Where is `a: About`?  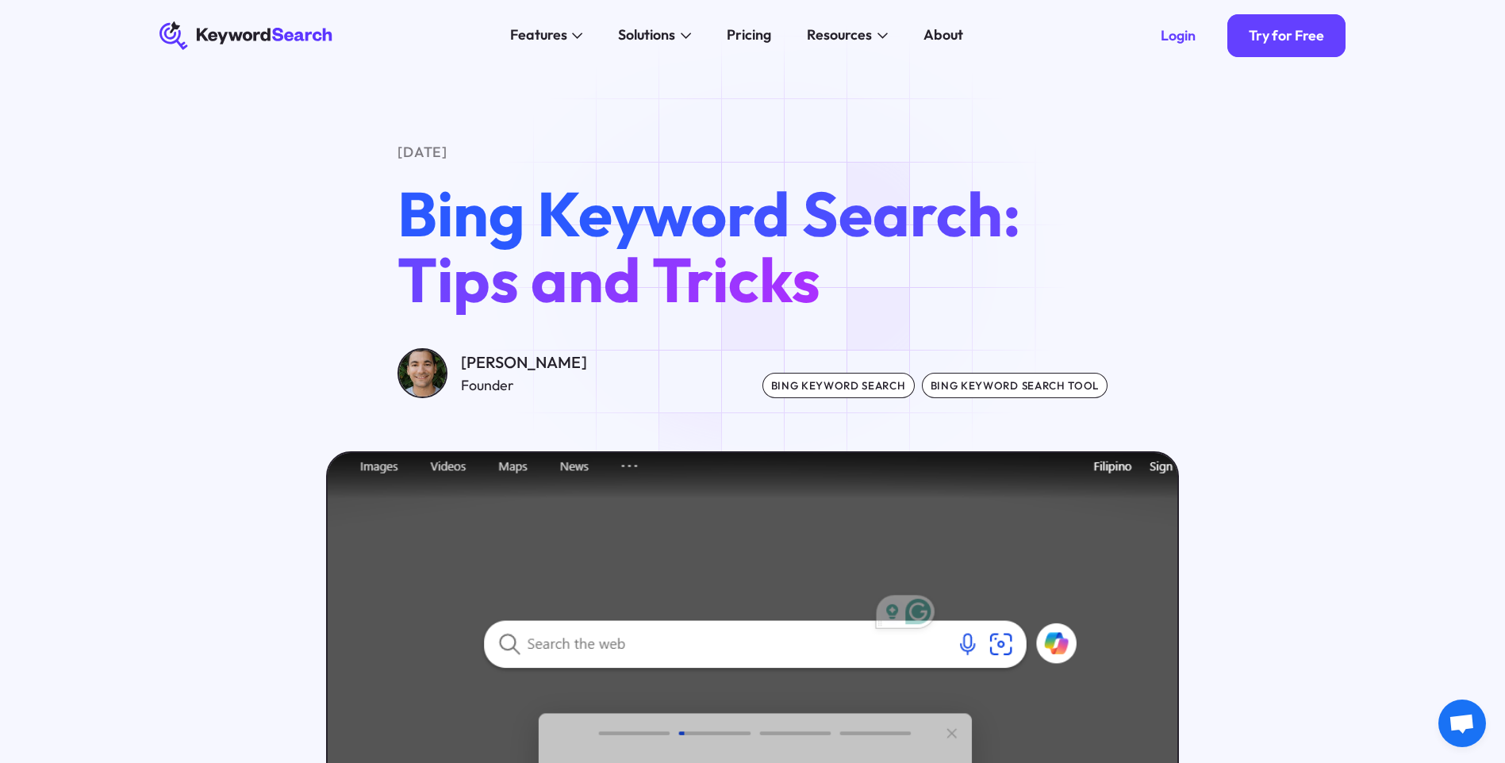 a: About is located at coordinates (943, 36).